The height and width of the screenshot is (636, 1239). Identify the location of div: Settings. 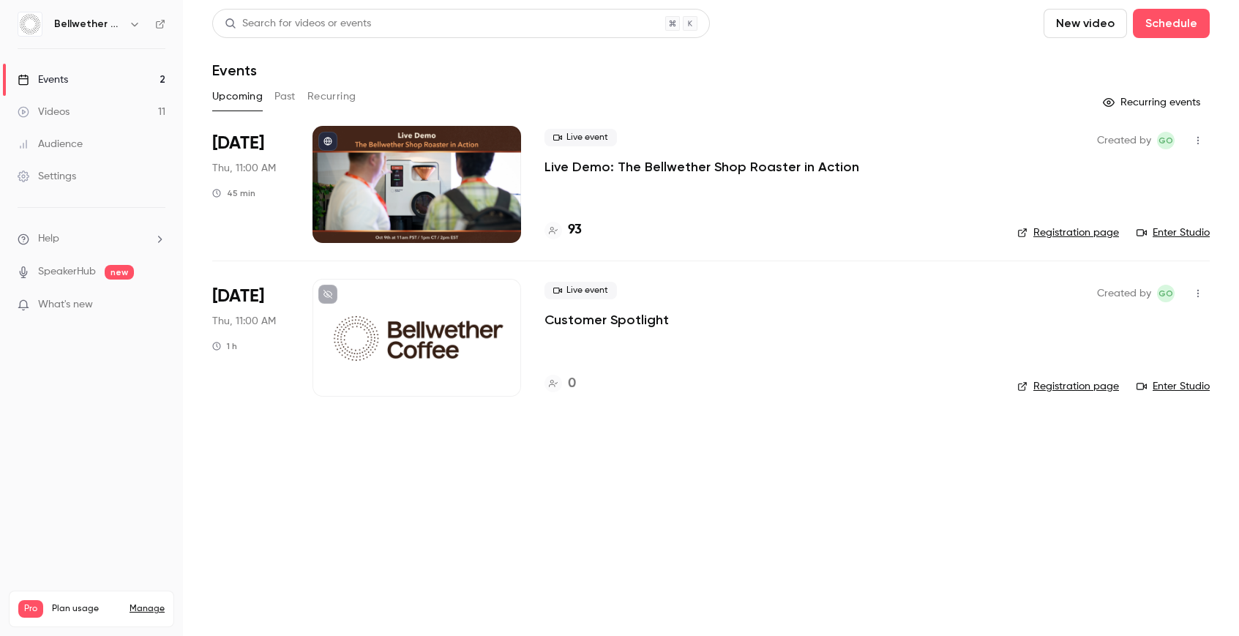
(47, 176).